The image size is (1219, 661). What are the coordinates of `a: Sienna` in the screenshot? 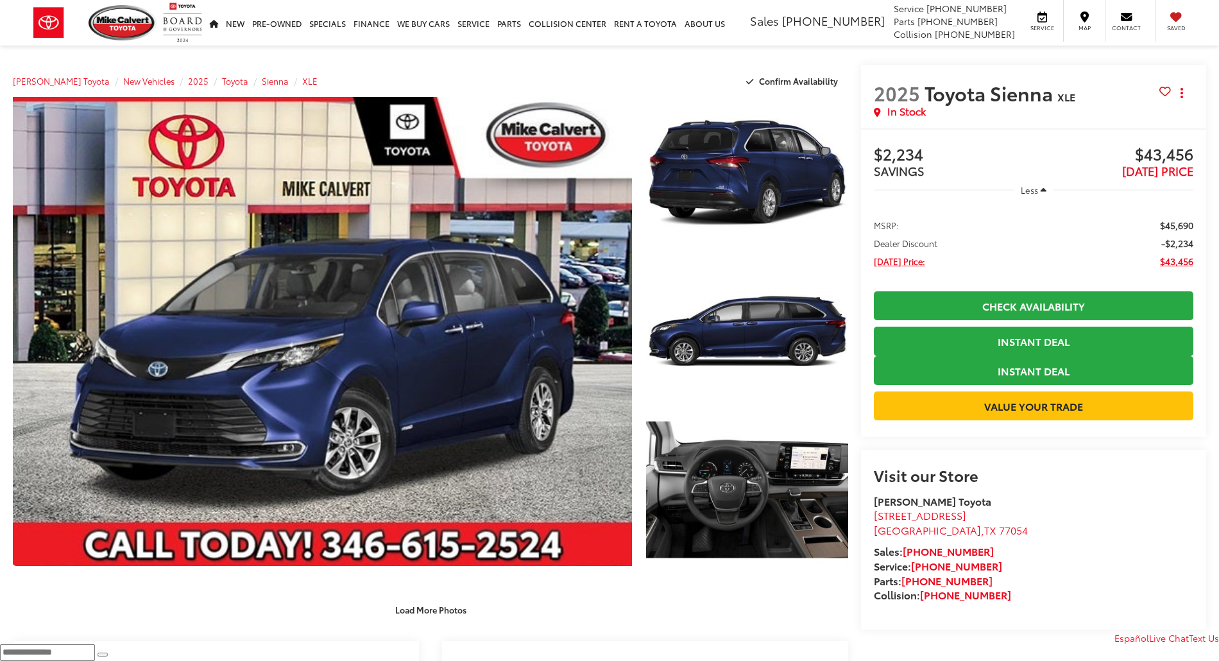 It's located at (275, 81).